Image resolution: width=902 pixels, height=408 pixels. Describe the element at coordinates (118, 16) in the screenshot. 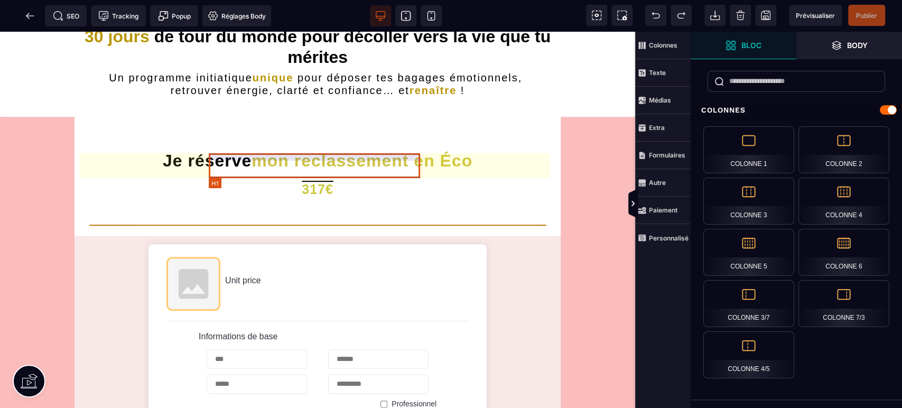

I see `span: Tracking` at that location.